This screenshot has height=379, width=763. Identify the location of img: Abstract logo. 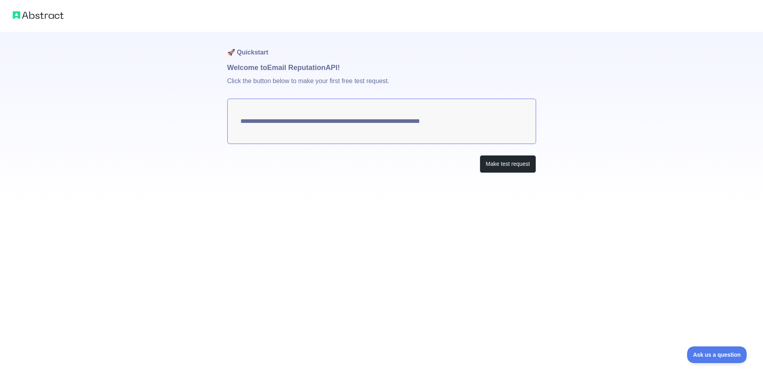
(38, 15).